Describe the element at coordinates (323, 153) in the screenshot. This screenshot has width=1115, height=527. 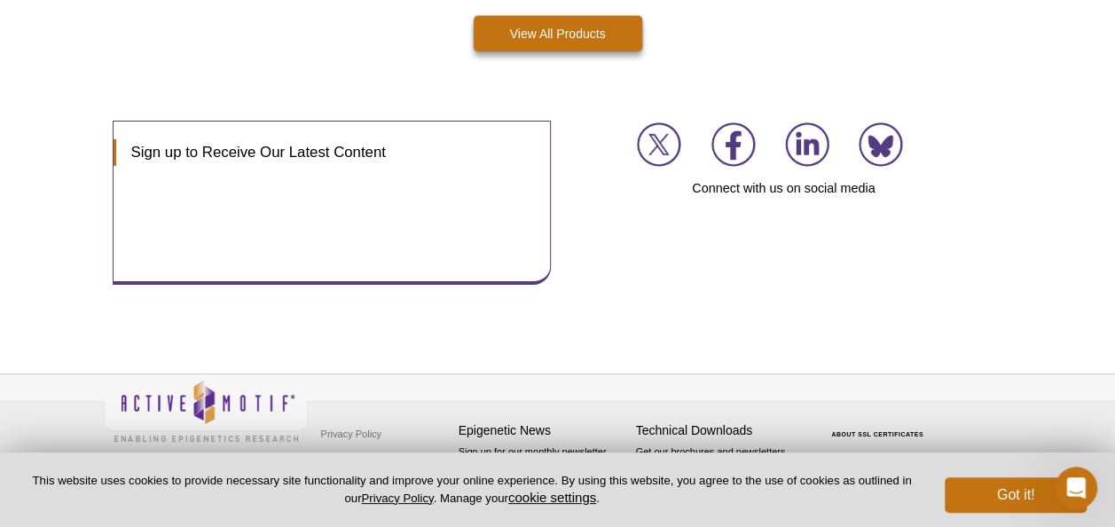
I see `h3: Sign up to Receive Our Latest Content` at that location.